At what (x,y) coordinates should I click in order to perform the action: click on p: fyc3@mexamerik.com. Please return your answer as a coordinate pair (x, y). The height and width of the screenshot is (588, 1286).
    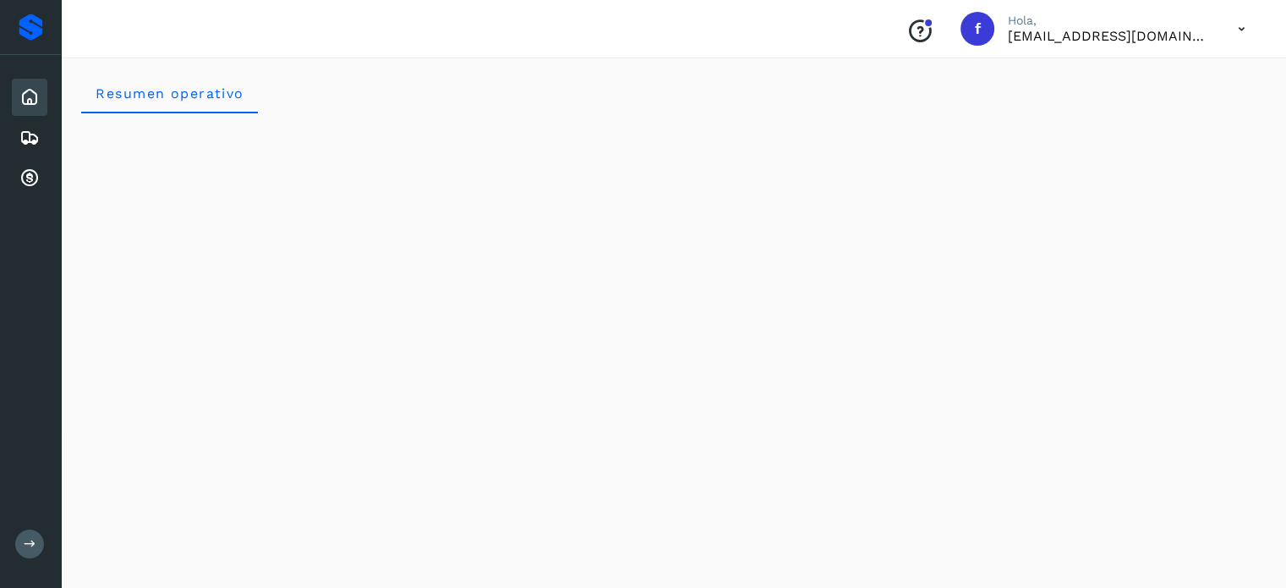
    Looking at the image, I should click on (1109, 36).